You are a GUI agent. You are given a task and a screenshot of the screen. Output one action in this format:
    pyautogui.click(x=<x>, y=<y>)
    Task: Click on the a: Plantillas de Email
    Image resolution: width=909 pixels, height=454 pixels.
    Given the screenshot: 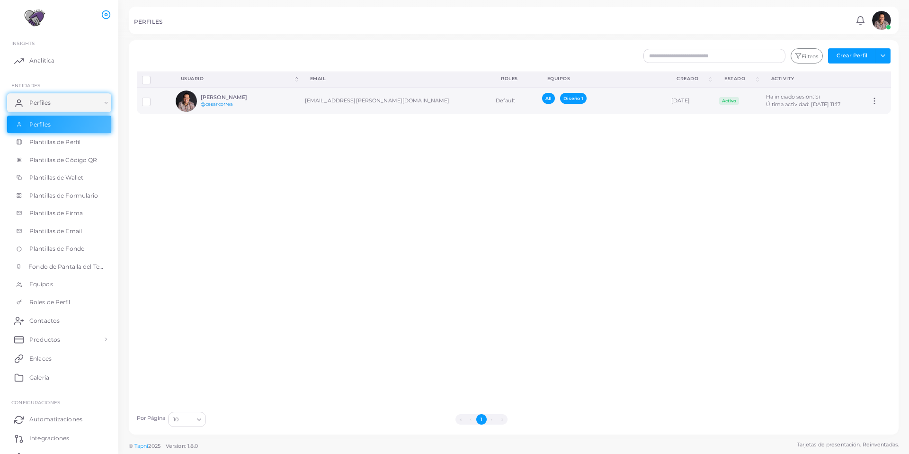 What is the action you would take?
    pyautogui.click(x=59, y=231)
    